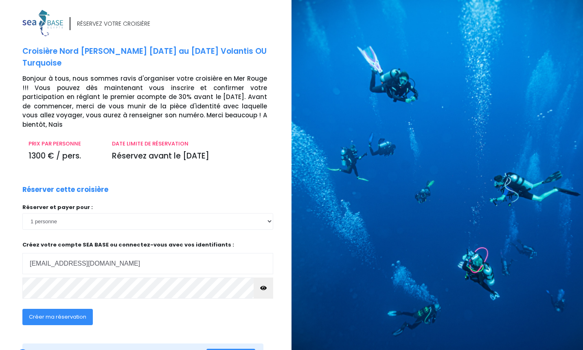 The width and height of the screenshot is (583, 350). Describe the element at coordinates (57, 316) in the screenshot. I see `span: Créer ma réservation` at that location.